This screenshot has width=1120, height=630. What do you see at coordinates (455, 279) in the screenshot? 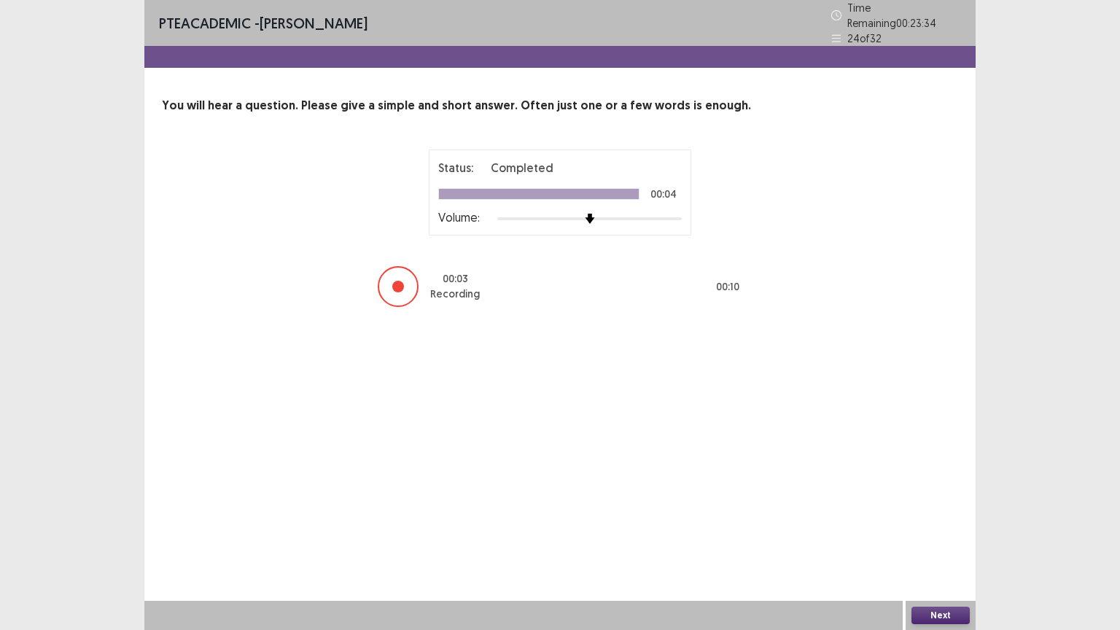
I see `p: 00 : 03` at bounding box center [455, 279].